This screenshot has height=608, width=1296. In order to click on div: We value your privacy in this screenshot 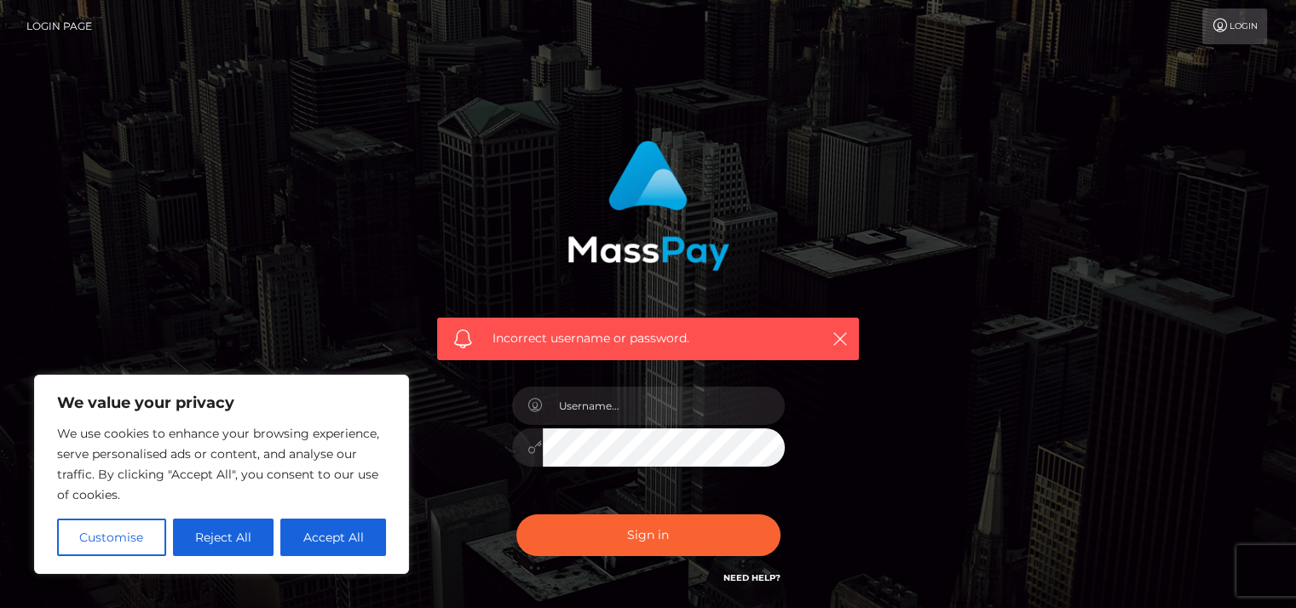, I will do `click(222, 475)`.